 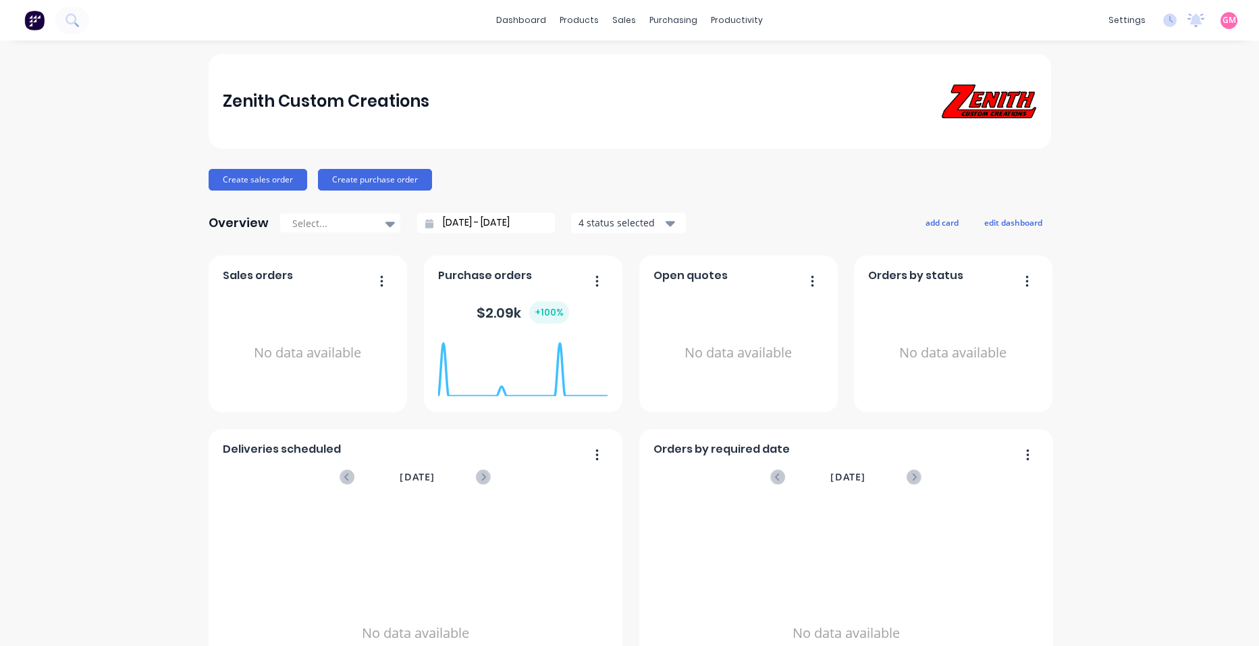 What do you see at coordinates (258, 180) in the screenshot?
I see `button: Create sales order` at bounding box center [258, 180].